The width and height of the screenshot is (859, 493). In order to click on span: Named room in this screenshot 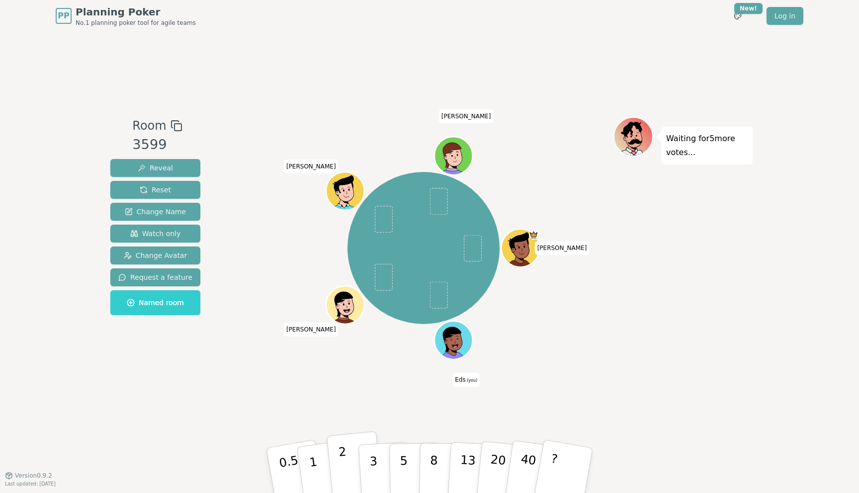, I will do `click(155, 303)`.